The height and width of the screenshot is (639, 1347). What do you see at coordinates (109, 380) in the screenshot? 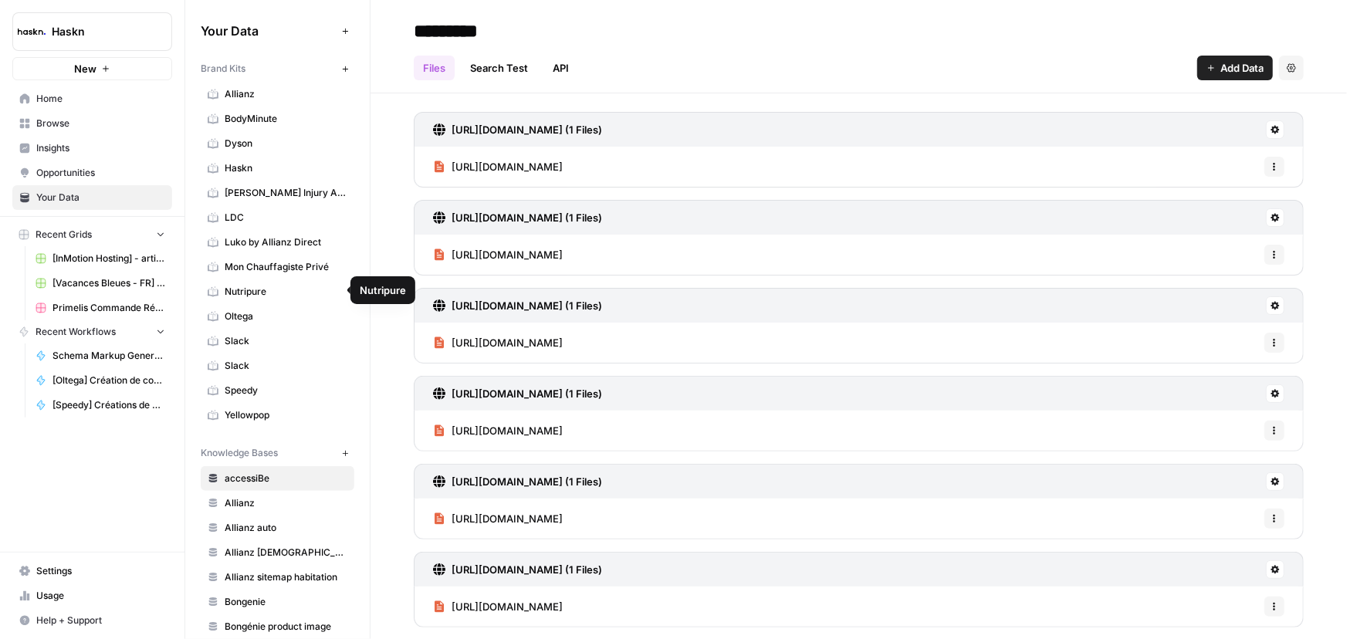
I see `span: [Oltega] Création de contenus` at bounding box center [109, 380].